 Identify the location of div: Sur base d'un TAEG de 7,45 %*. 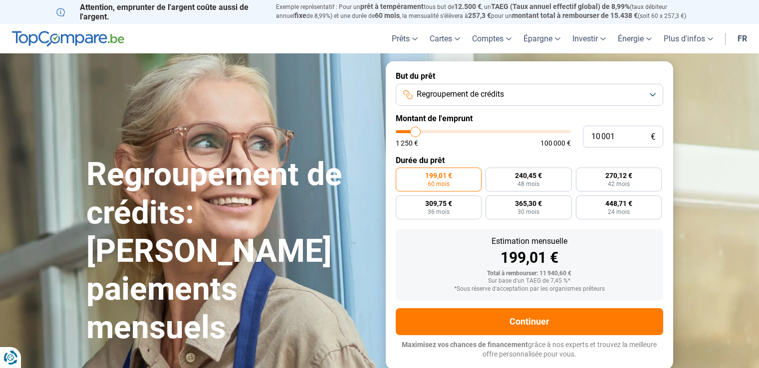
(530, 281).